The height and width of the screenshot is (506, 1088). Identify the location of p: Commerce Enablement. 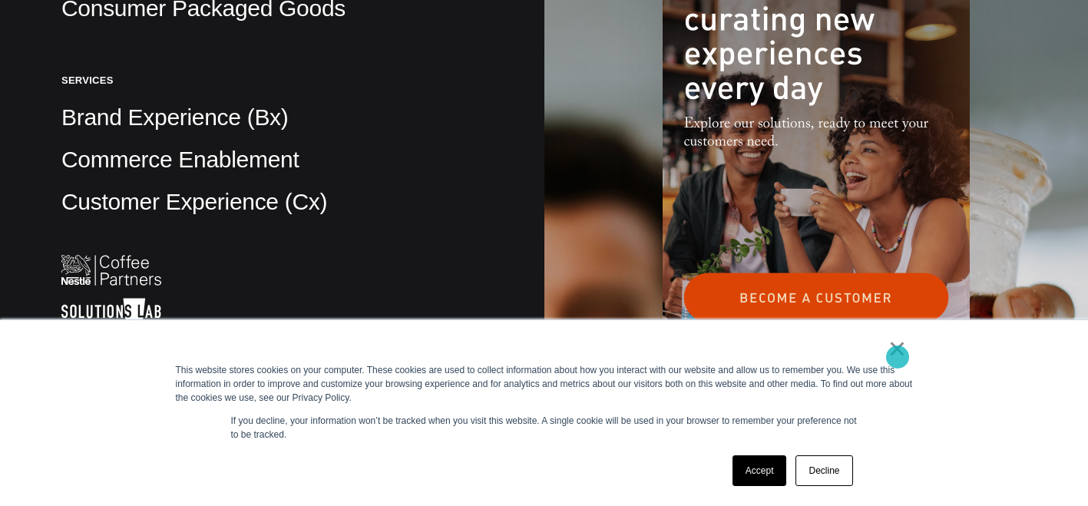
(272, 160).